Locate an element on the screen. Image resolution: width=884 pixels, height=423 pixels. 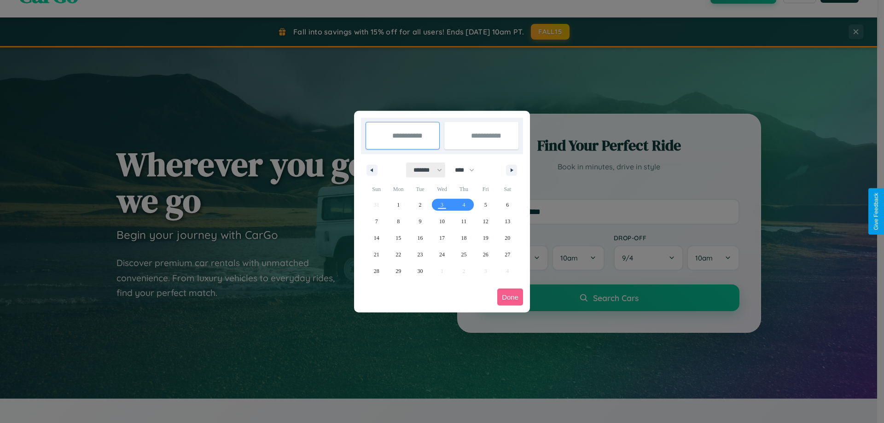
button: 3 is located at coordinates (442, 205).